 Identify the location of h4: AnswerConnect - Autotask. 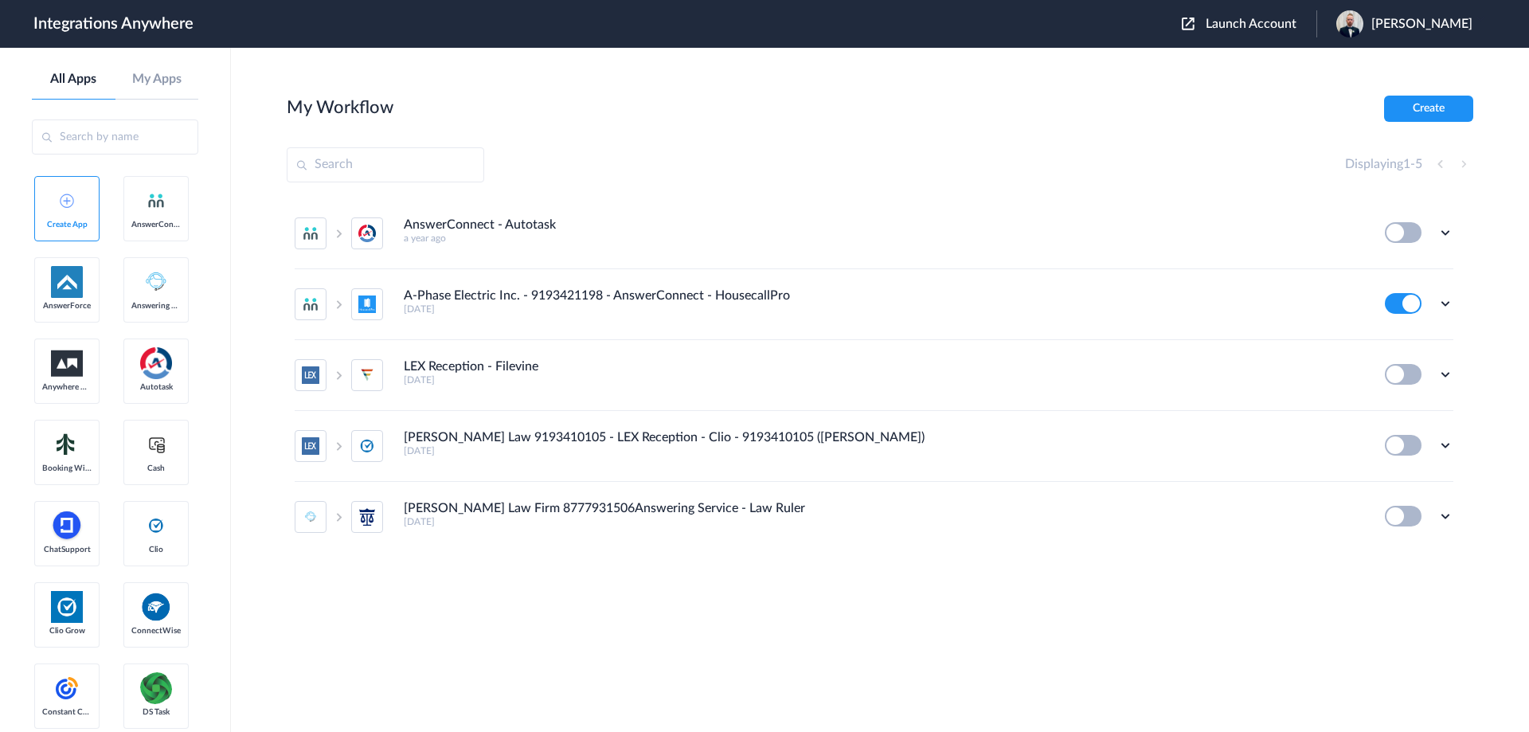
(480, 225).